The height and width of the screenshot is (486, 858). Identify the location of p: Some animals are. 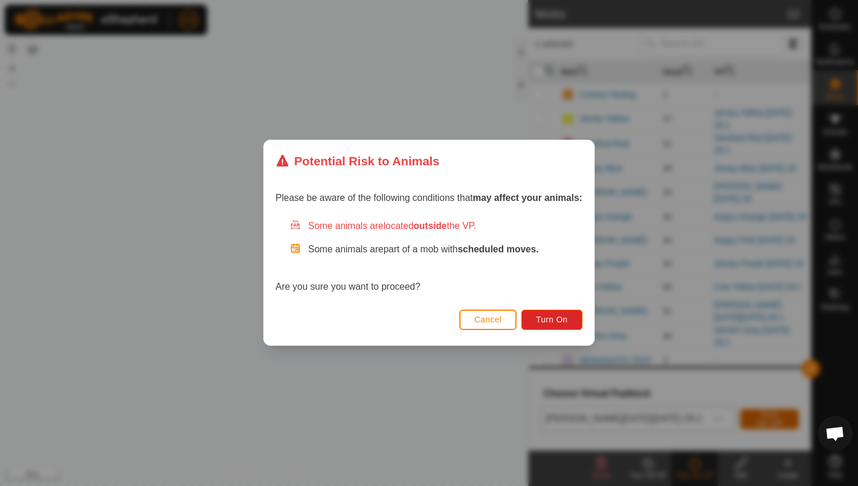
(445, 250).